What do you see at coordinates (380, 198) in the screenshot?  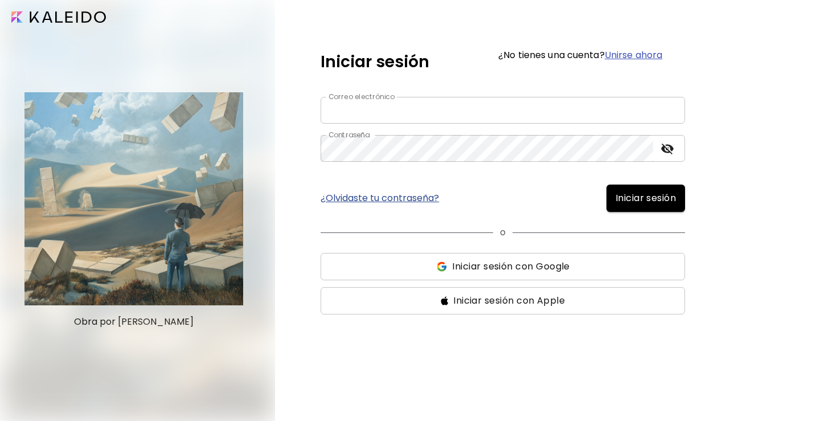 I see `a: ¿Olvidaste tu contraseña?` at bounding box center [380, 198].